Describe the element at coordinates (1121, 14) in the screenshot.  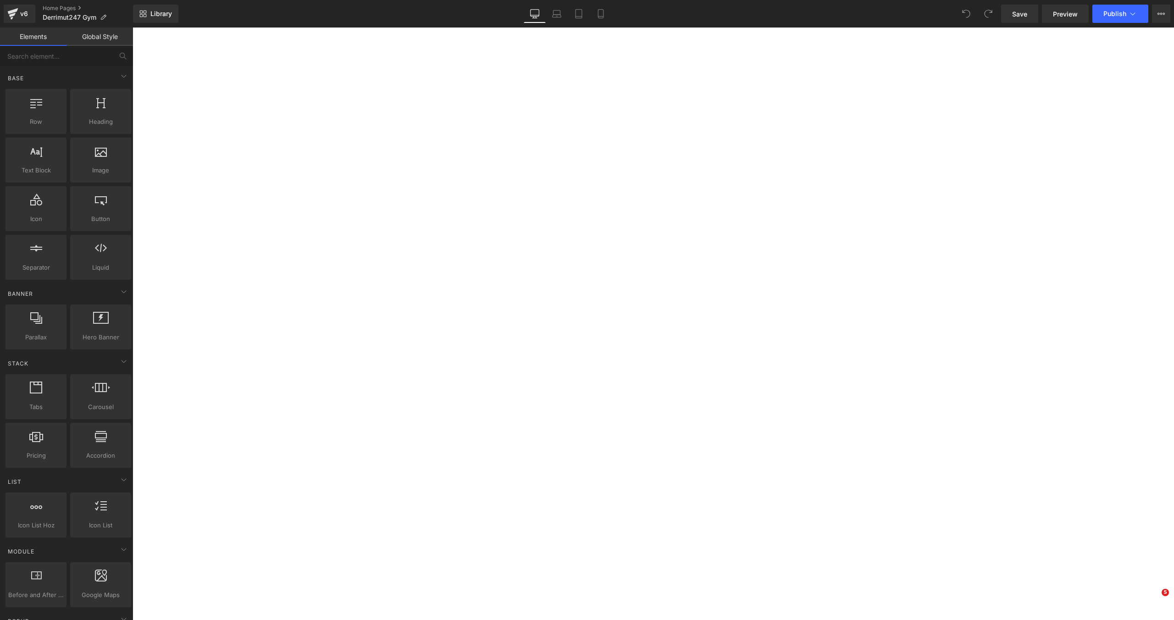
I see `button: Publish` at that location.